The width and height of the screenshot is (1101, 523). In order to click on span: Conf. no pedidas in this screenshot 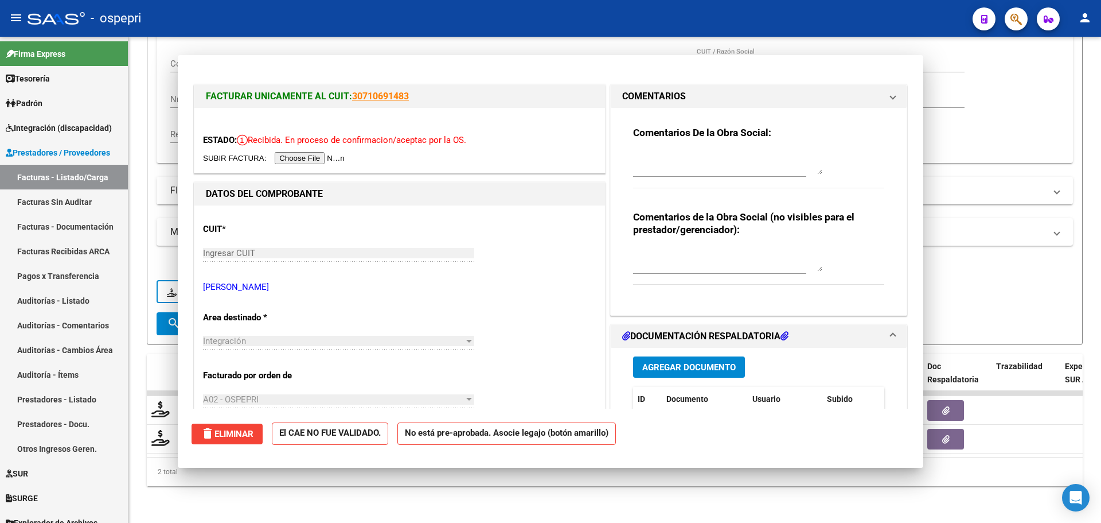, I will do `click(211, 291)`.